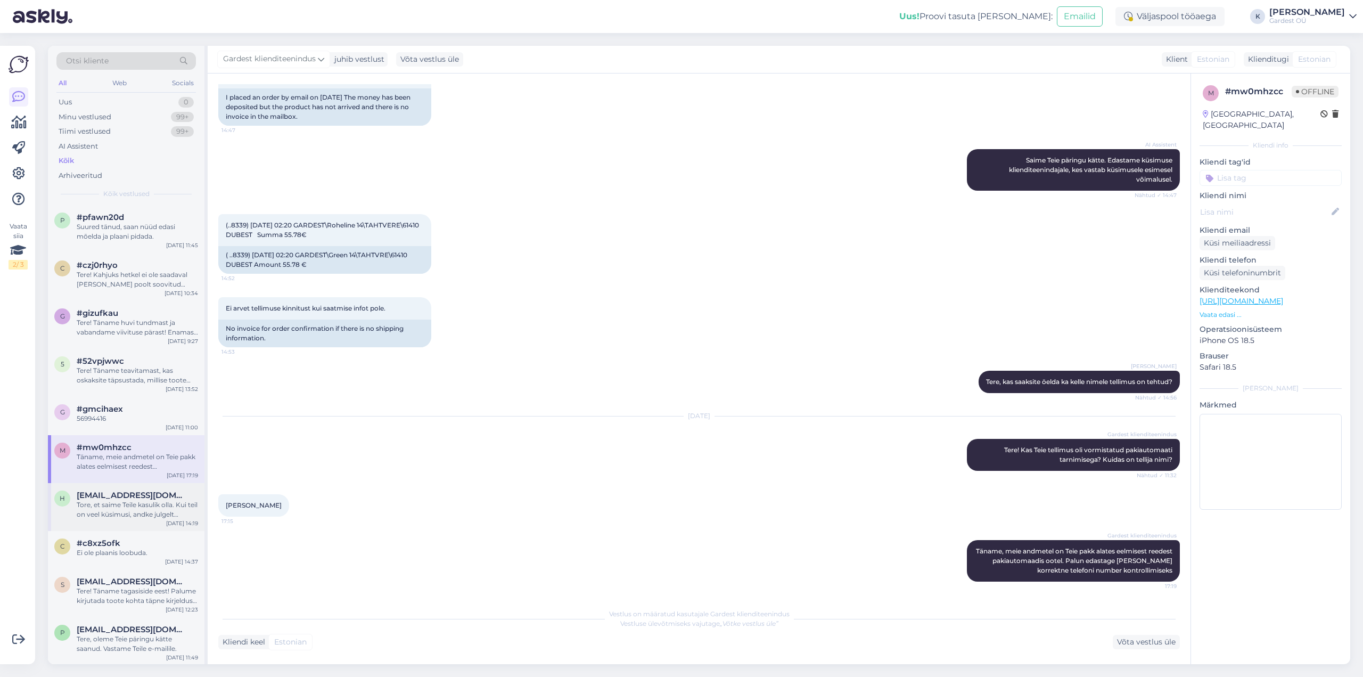  I want to click on div: All, so click(62, 83).